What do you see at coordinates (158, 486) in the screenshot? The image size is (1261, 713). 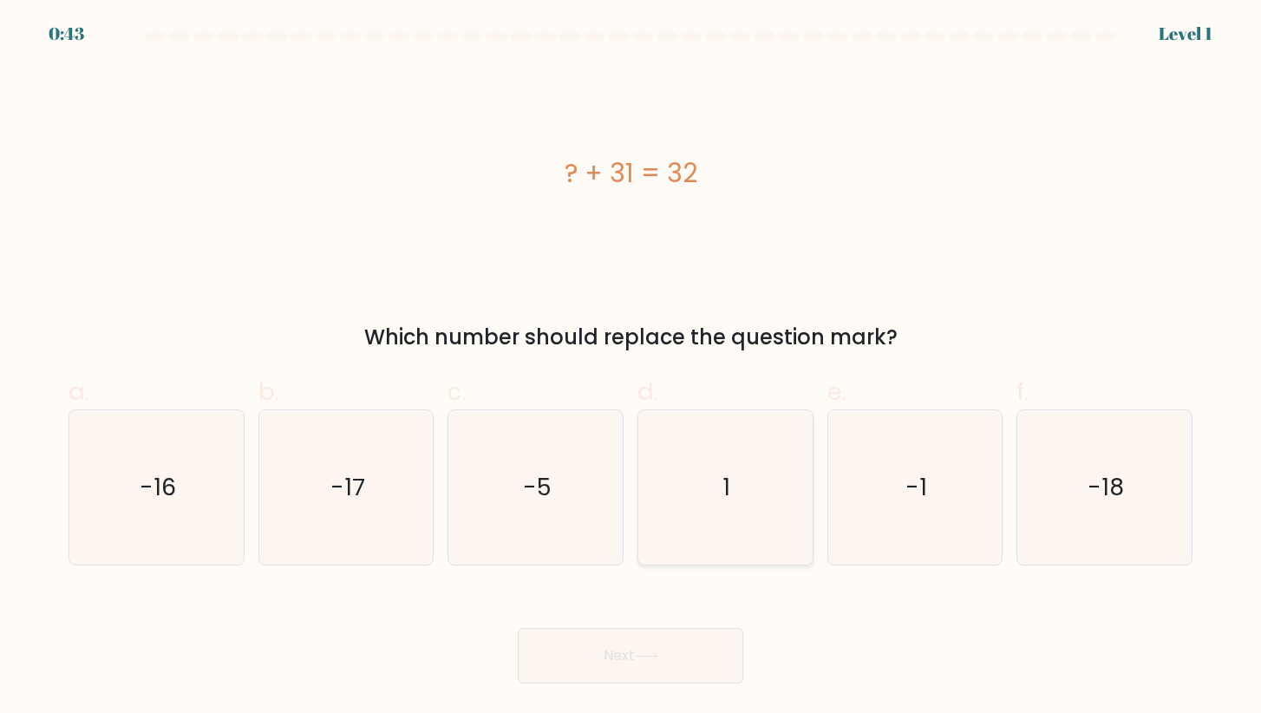 I see `text: -16` at bounding box center [158, 486].